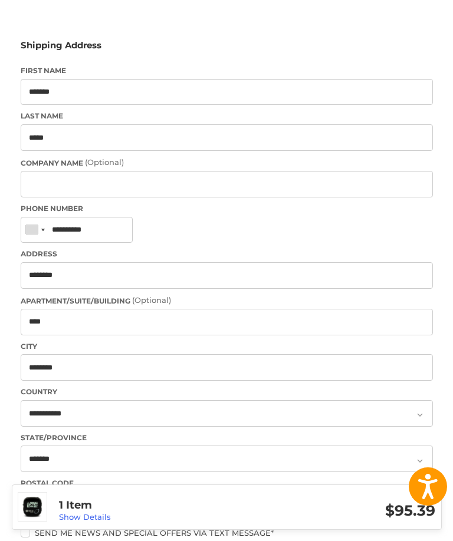 This screenshot has height=541, width=453. Describe the element at coordinates (226, 254) in the screenshot. I see `label: Address` at that location.